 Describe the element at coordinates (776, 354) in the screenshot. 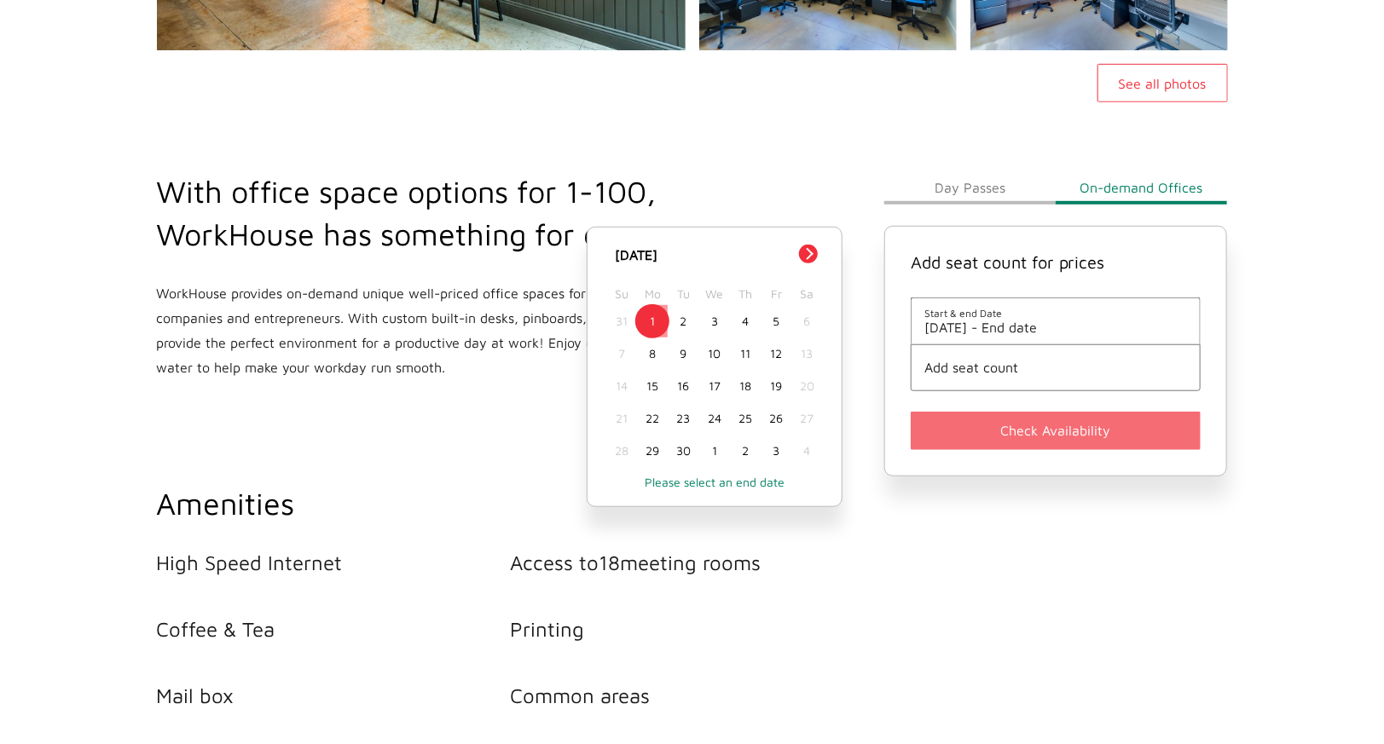

I see `div: Choose Friday, September 12th, 2025` at that location.